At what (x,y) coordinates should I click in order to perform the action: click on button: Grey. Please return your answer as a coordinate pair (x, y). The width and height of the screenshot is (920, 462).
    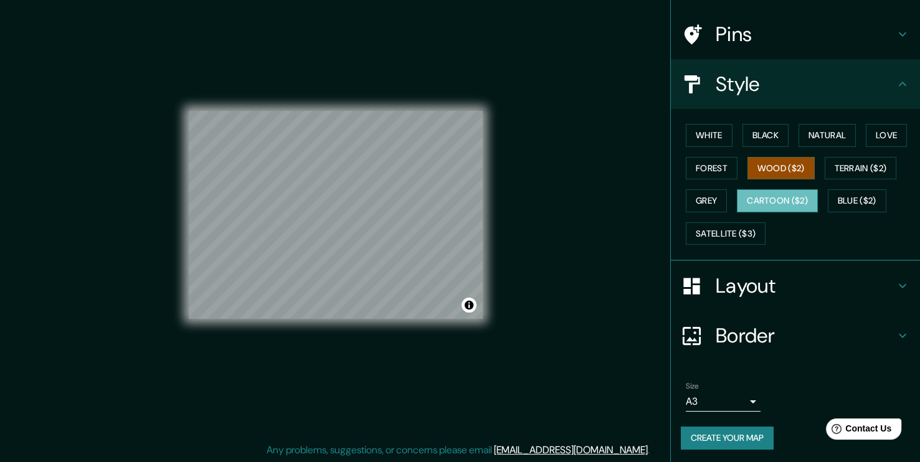
    Looking at the image, I should click on (706, 201).